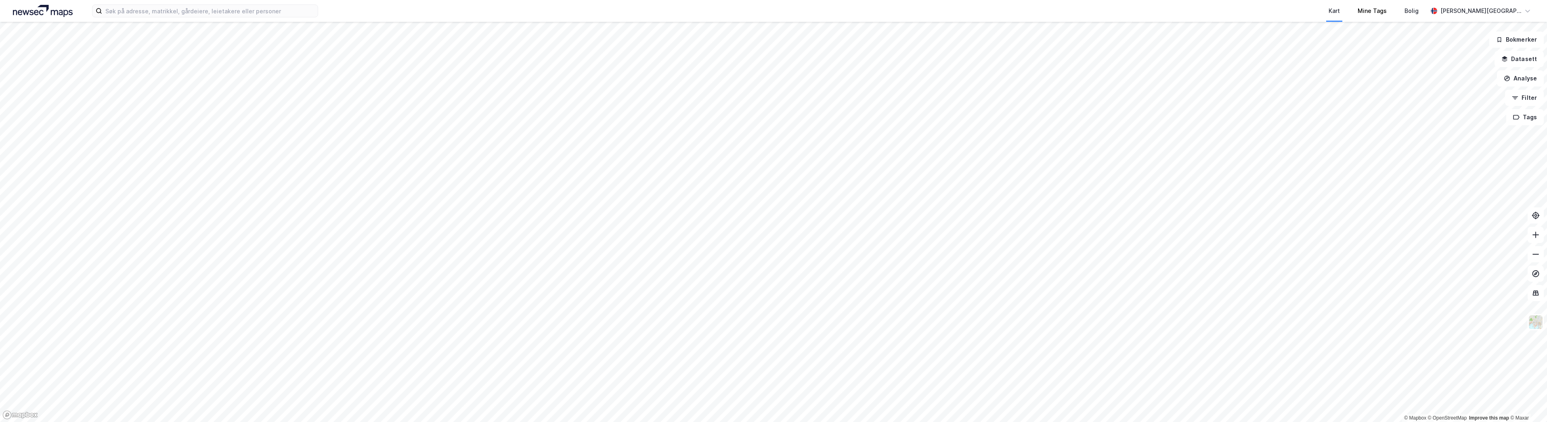 Image resolution: width=1547 pixels, height=422 pixels. Describe the element at coordinates (1527, 402) in the screenshot. I see `div: Kontrollprogram for chat` at that location.